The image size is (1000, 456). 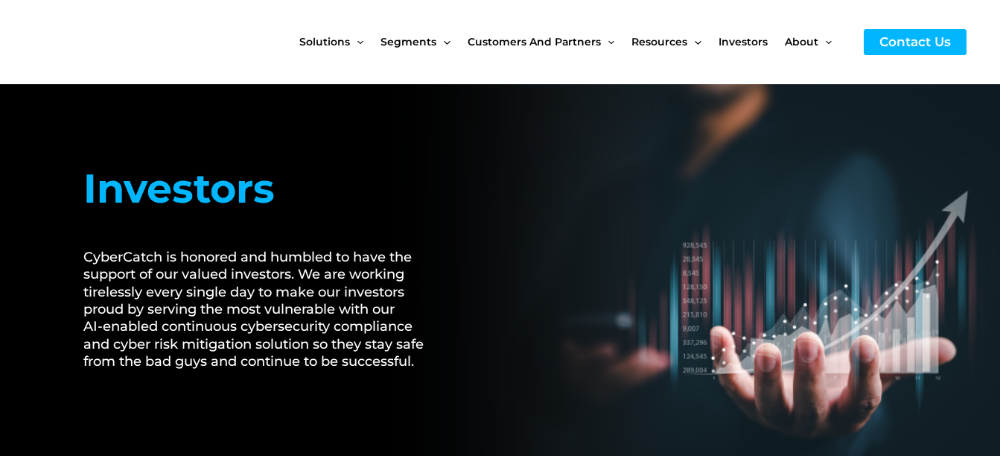 What do you see at coordinates (751, 42) in the screenshot?
I see `a: Investors` at bounding box center [751, 42].